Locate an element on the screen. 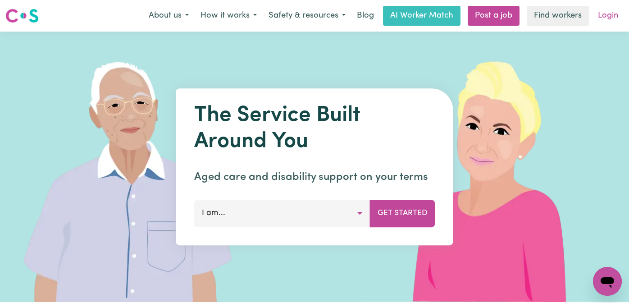 Image resolution: width=629 pixels, height=303 pixels. a: Careseekers logo is located at coordinates (22, 16).